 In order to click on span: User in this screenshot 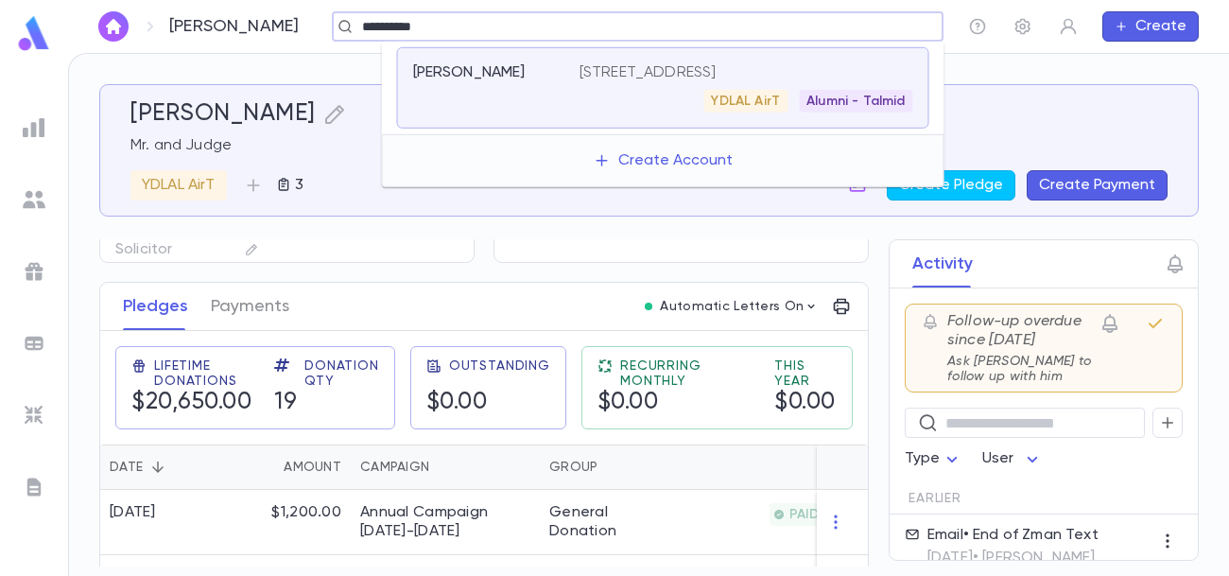, I will do `click(998, 458)`.